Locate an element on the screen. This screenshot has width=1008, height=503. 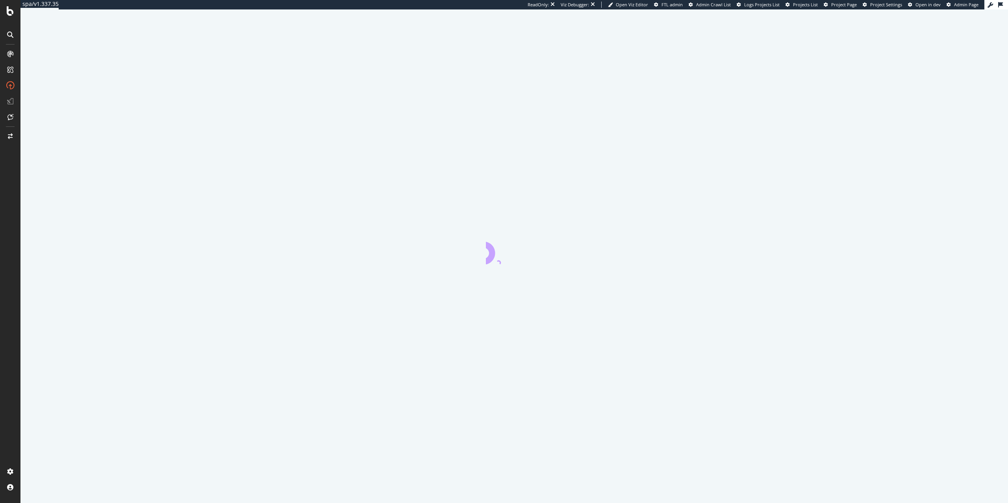
a: Projects List is located at coordinates (802, 5).